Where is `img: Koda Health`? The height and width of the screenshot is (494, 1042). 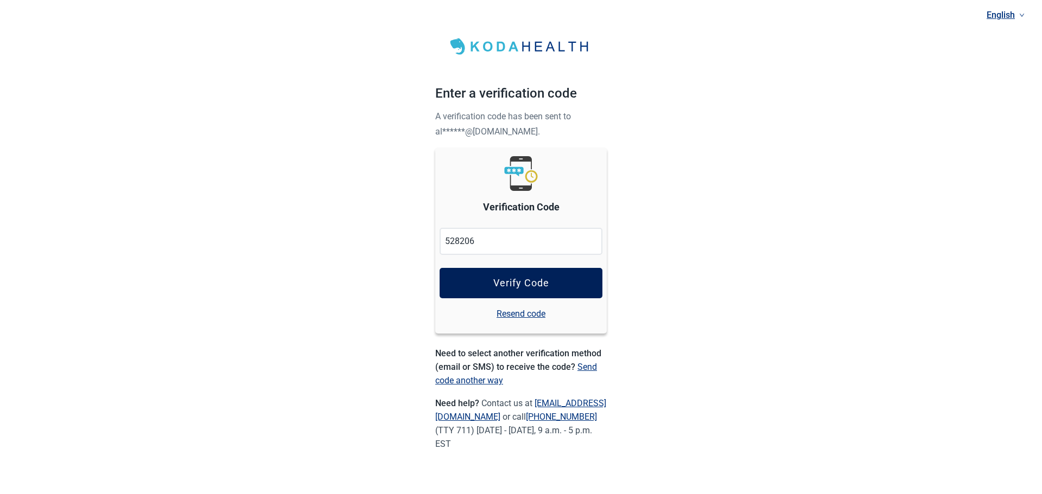 img: Koda Health is located at coordinates (521, 47).